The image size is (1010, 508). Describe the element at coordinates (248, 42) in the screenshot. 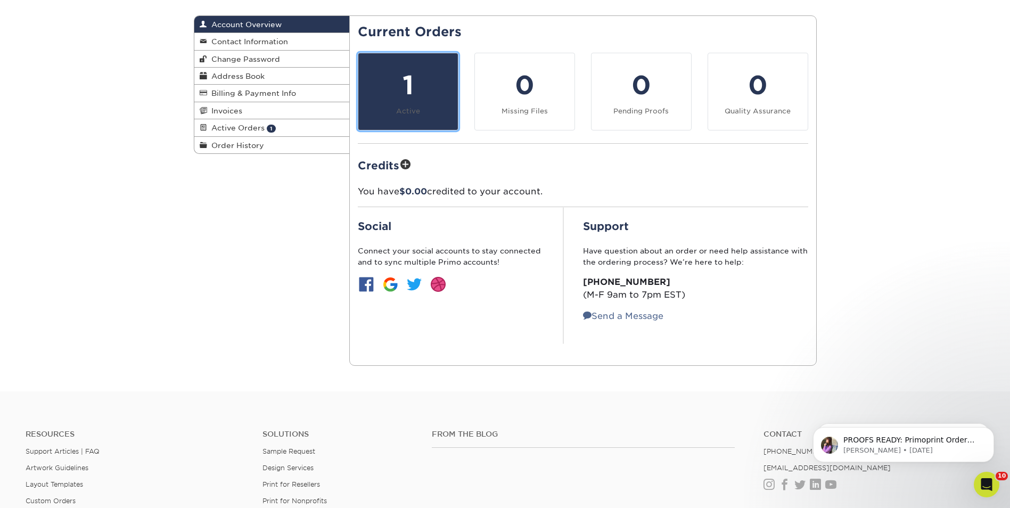

I see `span: Contact Information` at that location.